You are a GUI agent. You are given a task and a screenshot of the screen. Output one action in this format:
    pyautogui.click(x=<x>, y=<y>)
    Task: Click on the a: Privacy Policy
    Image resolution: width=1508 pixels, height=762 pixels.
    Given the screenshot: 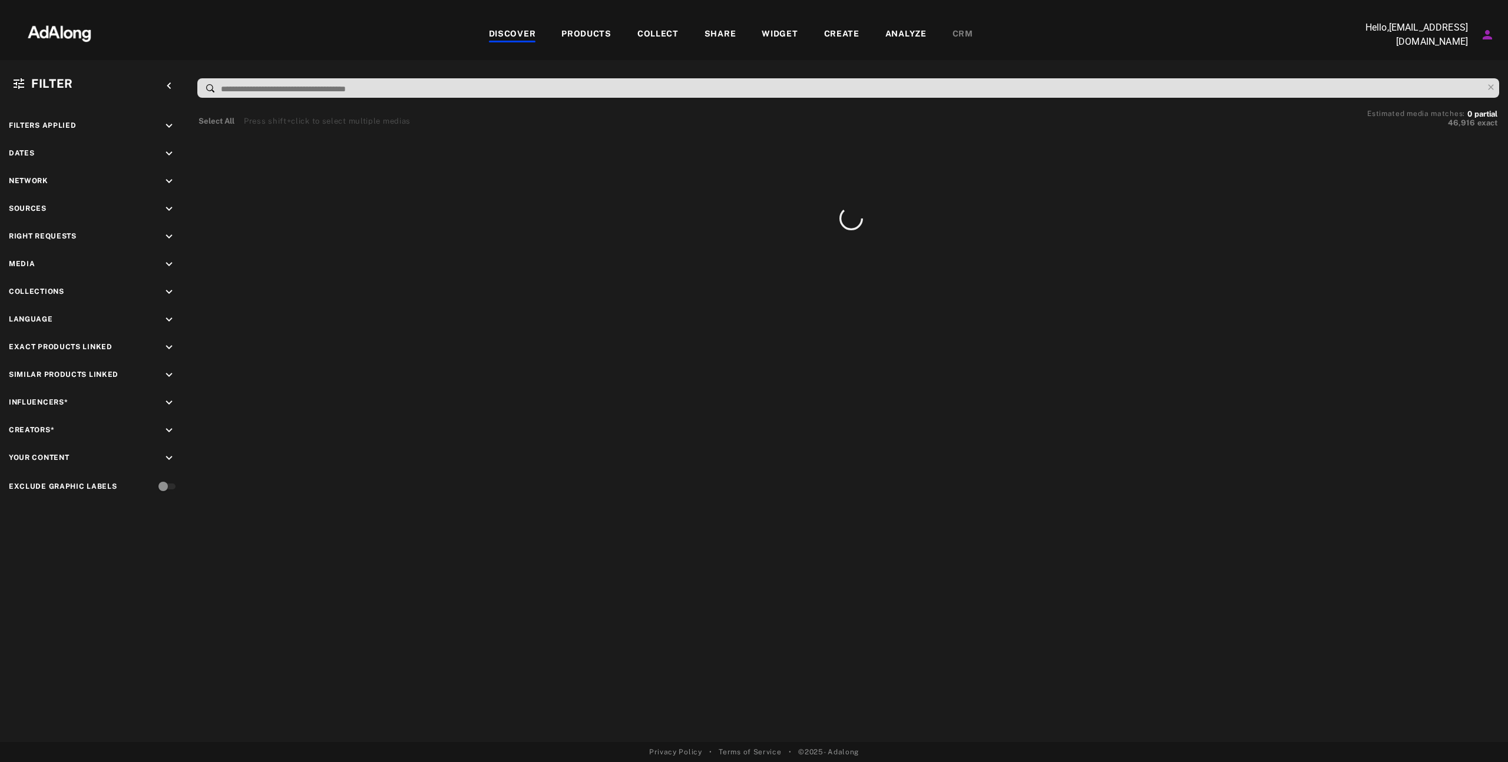 What is the action you would take?
    pyautogui.click(x=676, y=752)
    